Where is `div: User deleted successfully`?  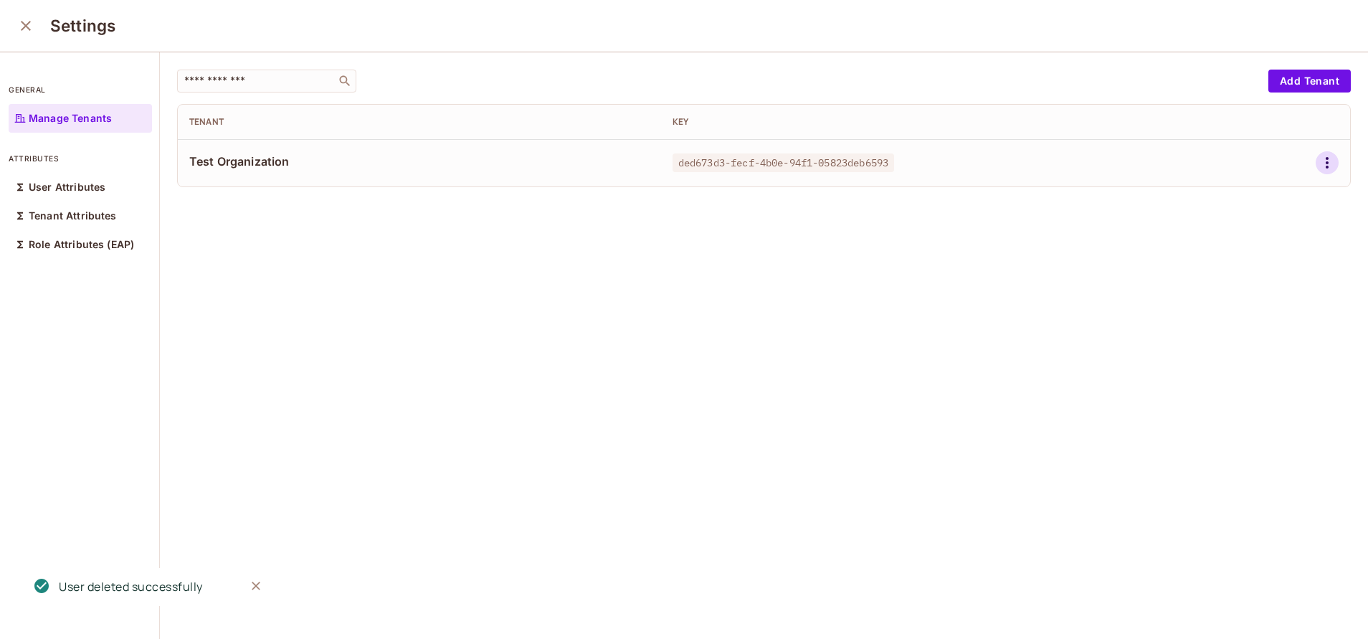
div: User deleted successfully is located at coordinates (131, 587).